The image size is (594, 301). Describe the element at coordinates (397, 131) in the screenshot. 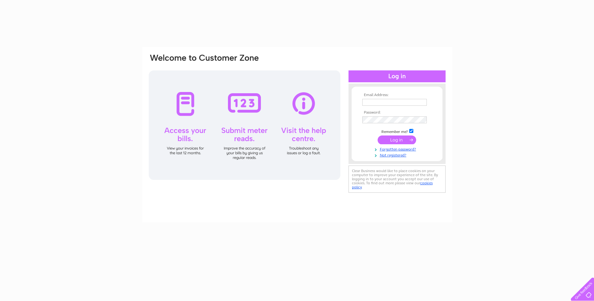

I see `td: Remember me?` at that location.